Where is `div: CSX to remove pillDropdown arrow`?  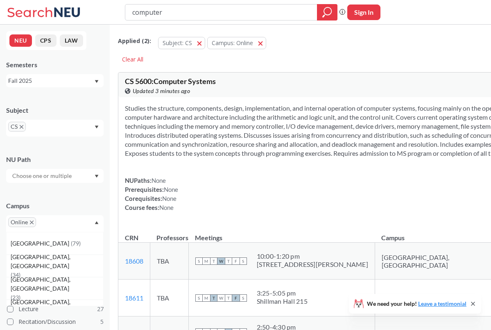 div: CSX to remove pillDropdown arrow is located at coordinates (55, 128).